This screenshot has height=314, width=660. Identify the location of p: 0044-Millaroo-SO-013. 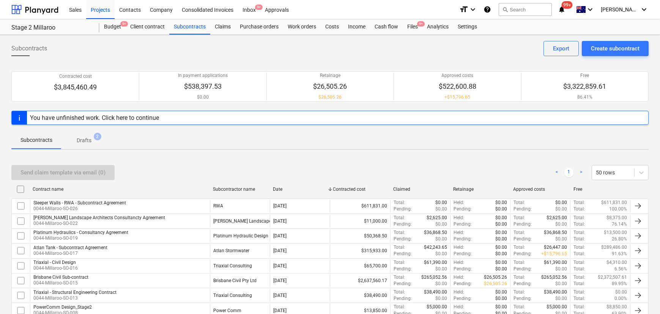
(75, 298).